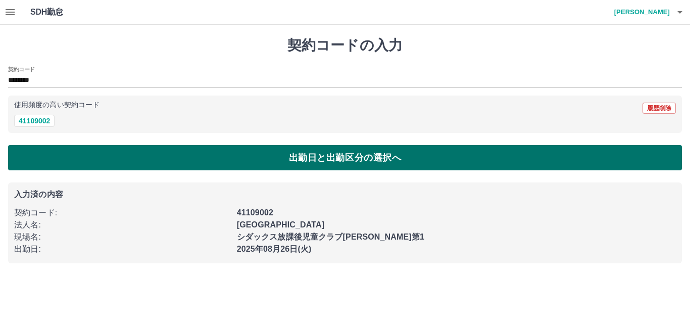 Image resolution: width=690 pixels, height=324 pixels. What do you see at coordinates (122, 249) in the screenshot?
I see `p: 出勤日 :` at bounding box center [122, 249].